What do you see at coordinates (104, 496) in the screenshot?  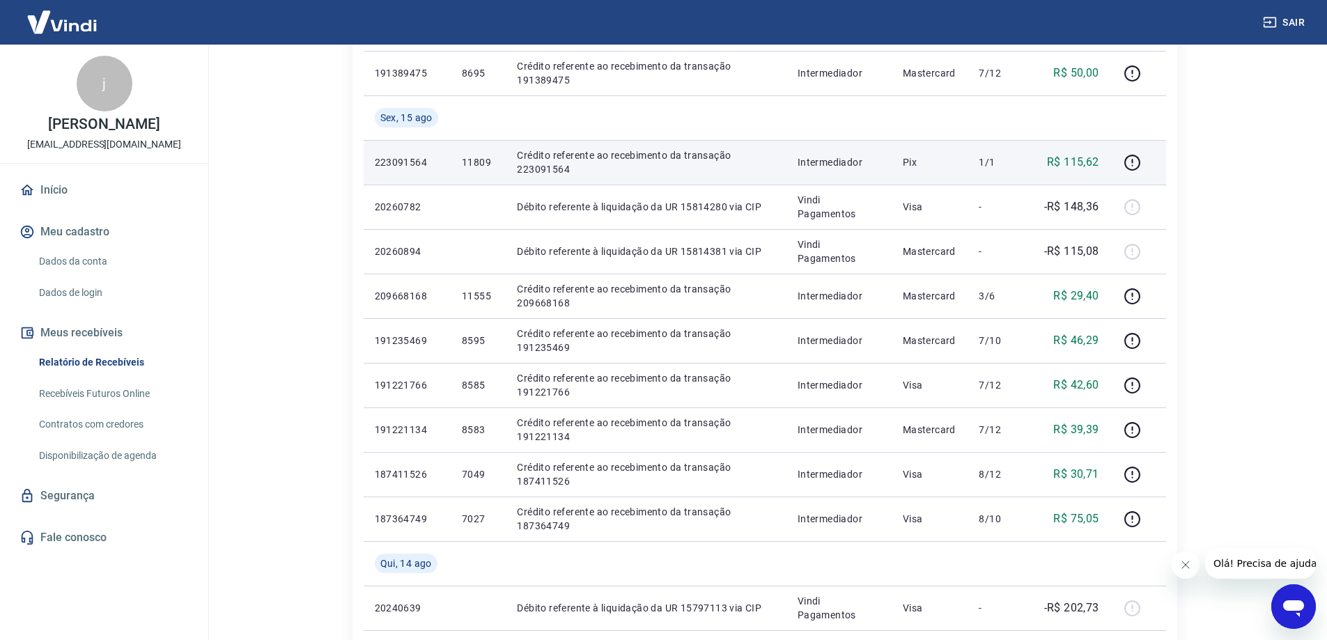 I see `a: Segurança` at bounding box center [104, 496].